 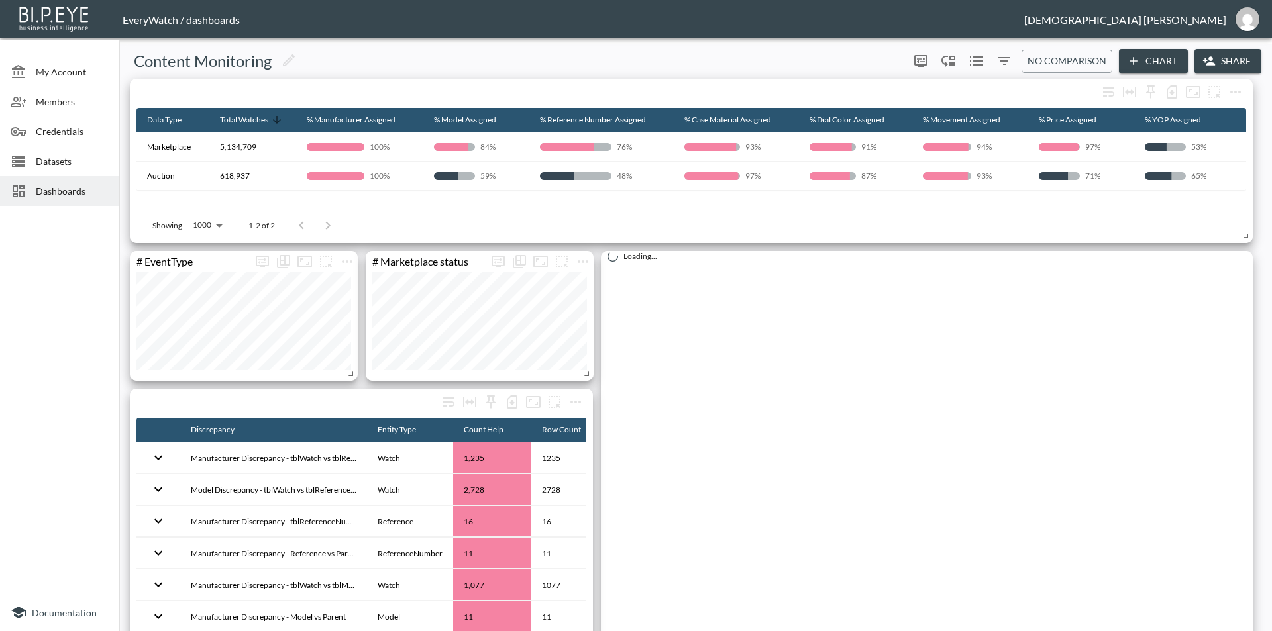 What do you see at coordinates (72, 191) in the screenshot?
I see `span: Dashboards` at bounding box center [72, 191].